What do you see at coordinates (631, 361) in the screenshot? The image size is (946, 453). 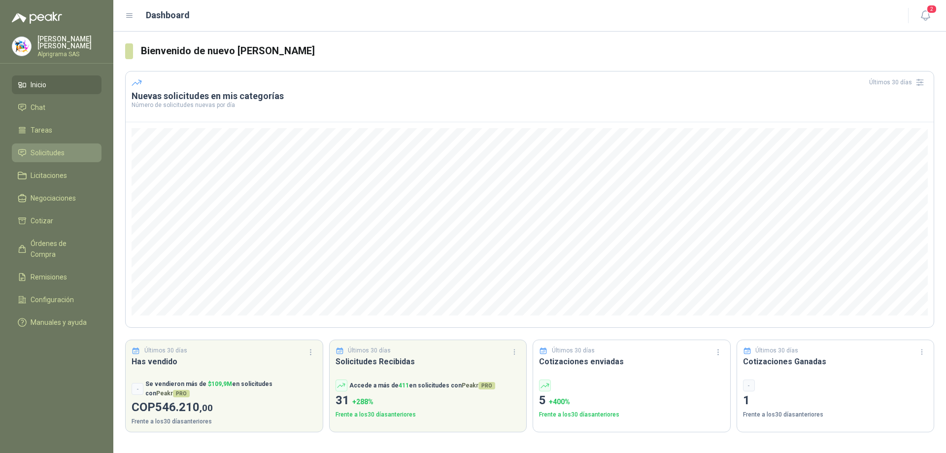 I see `h3: Cotizaciones enviadas` at bounding box center [631, 361].